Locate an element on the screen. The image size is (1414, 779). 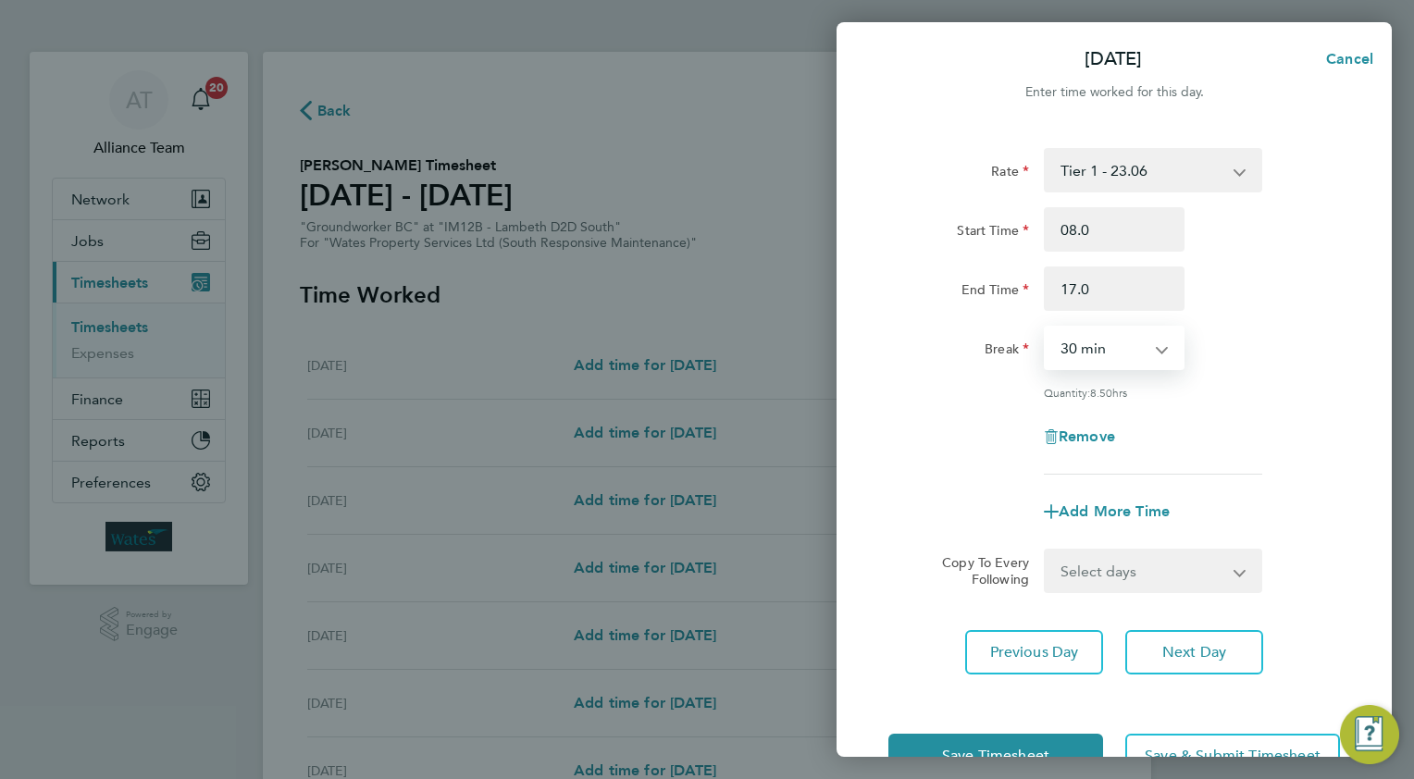
span: Save & Submit Timesheet is located at coordinates (1233, 756).